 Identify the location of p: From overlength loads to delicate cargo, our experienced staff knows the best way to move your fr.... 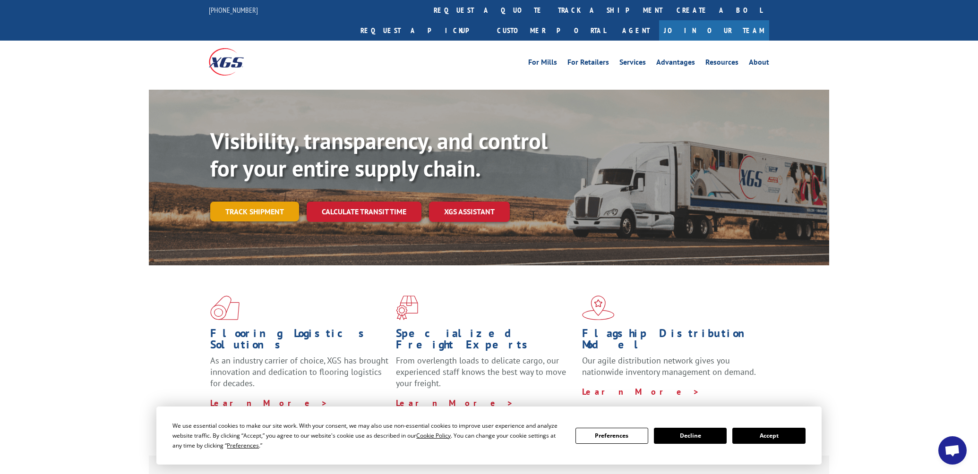
(485, 376).